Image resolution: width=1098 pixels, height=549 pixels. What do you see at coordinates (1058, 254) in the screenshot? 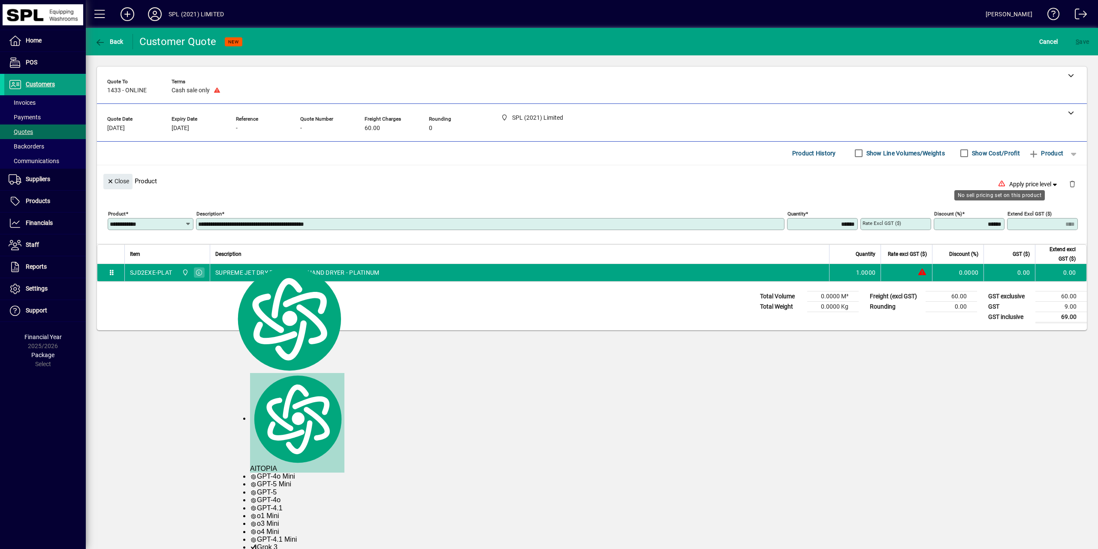
I see `span: Extend excl GST ($)` at bounding box center [1058, 254].